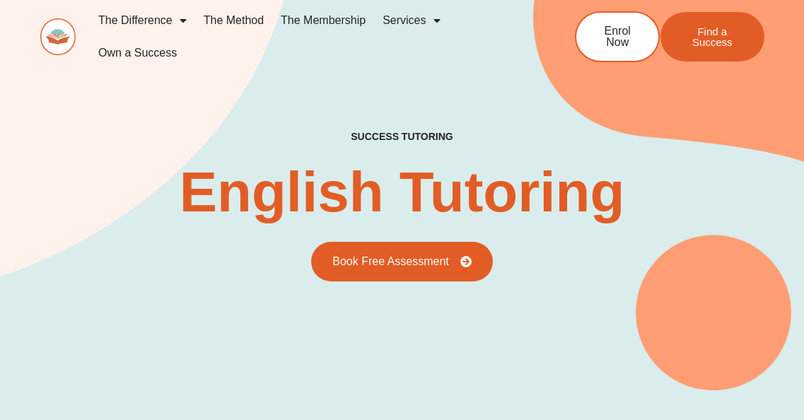  I want to click on a: The Method, so click(233, 21).